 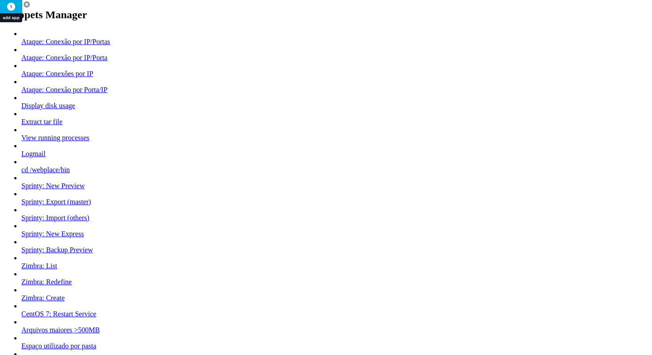 What do you see at coordinates (335, 230) in the screenshot?
I see `li: Sprinty: New Express` at bounding box center [335, 230].